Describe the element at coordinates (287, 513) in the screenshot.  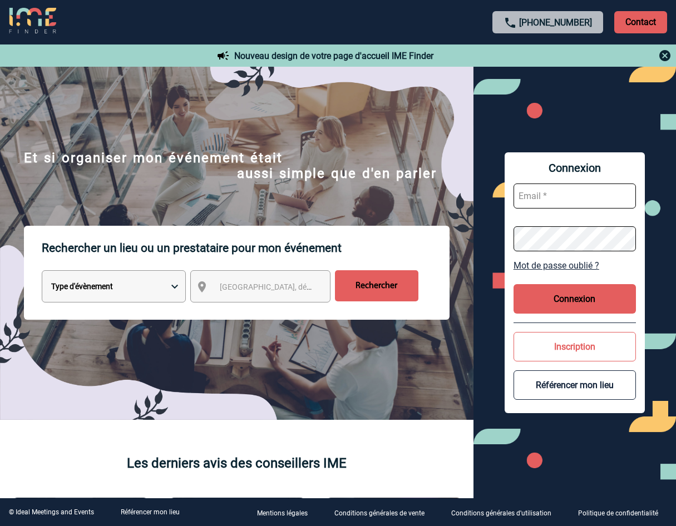
I see `a: Mentions légales` at that location.